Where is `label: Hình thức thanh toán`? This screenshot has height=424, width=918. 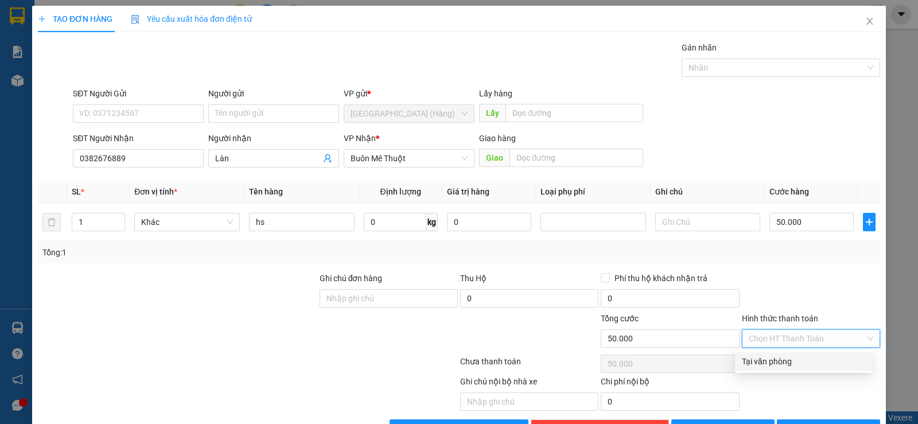 label: Hình thức thanh toán is located at coordinates (780, 319).